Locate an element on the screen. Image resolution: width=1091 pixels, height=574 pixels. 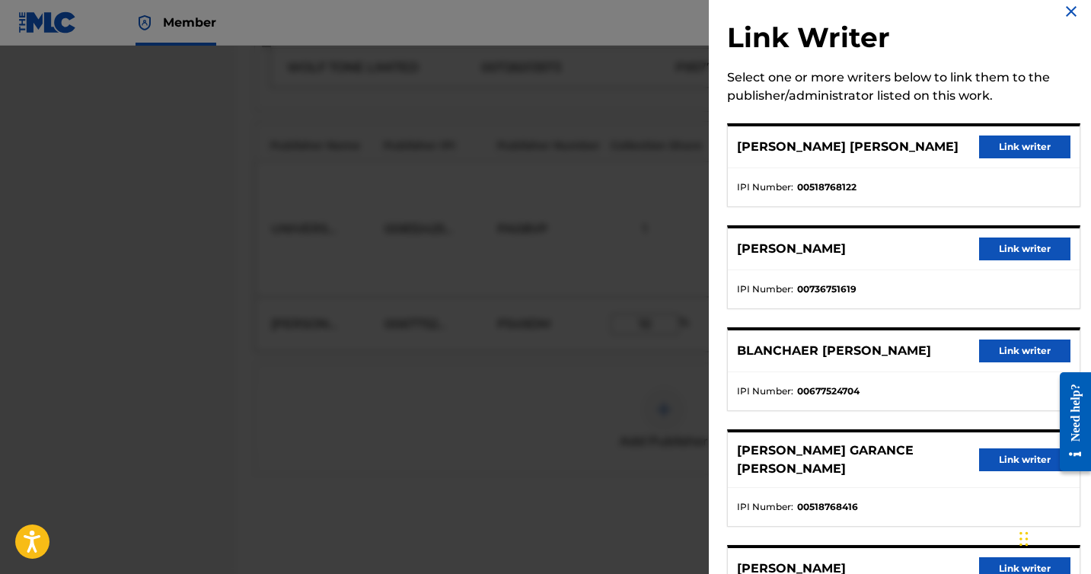
span: Member is located at coordinates (190, 22).